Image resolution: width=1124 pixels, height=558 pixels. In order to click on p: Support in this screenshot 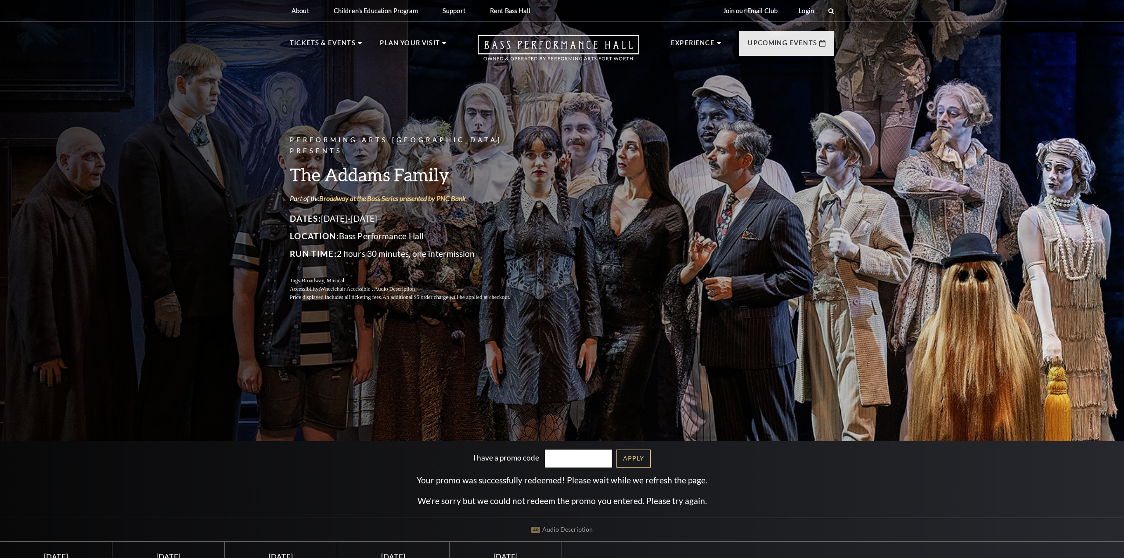, I will do `click(454, 11)`.